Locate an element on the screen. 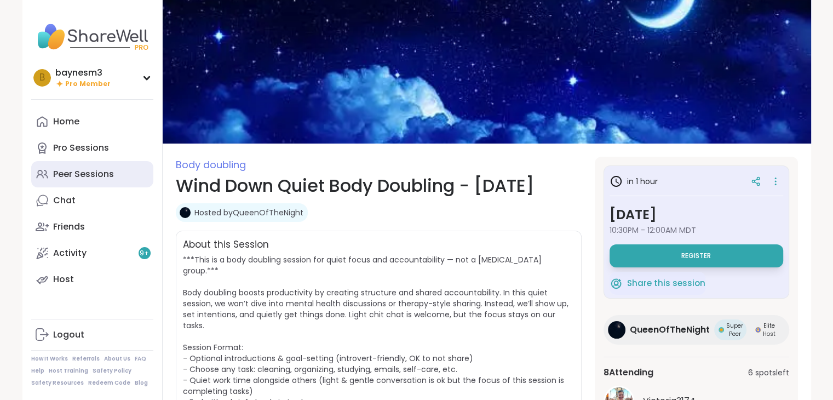  a: Home is located at coordinates (92, 122).